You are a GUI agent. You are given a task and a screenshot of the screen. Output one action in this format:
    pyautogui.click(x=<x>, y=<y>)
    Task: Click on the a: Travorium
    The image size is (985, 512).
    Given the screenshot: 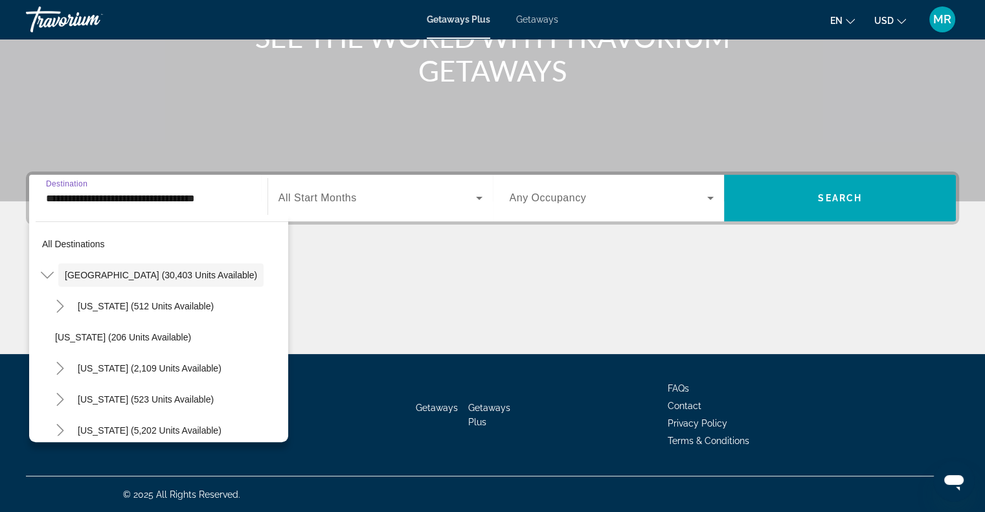 What is the action you would take?
    pyautogui.click(x=91, y=19)
    